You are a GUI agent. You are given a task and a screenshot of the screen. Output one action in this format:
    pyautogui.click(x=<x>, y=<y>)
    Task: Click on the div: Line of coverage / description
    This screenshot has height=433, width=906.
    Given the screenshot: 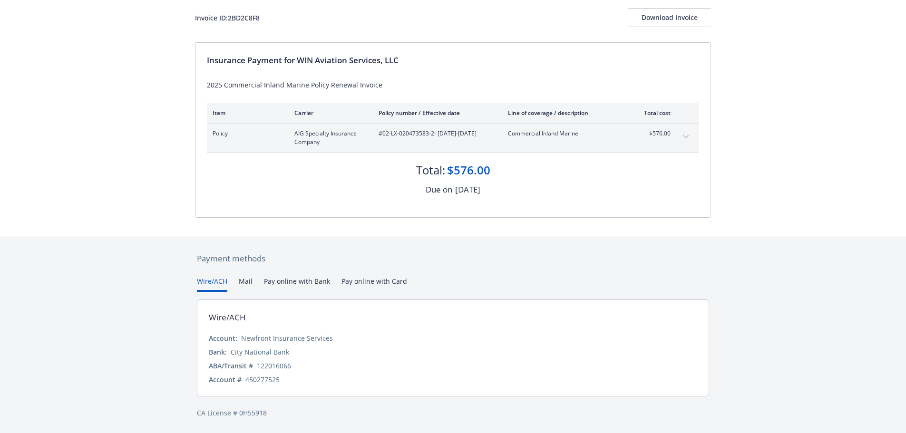 What is the action you would take?
    pyautogui.click(x=564, y=113)
    